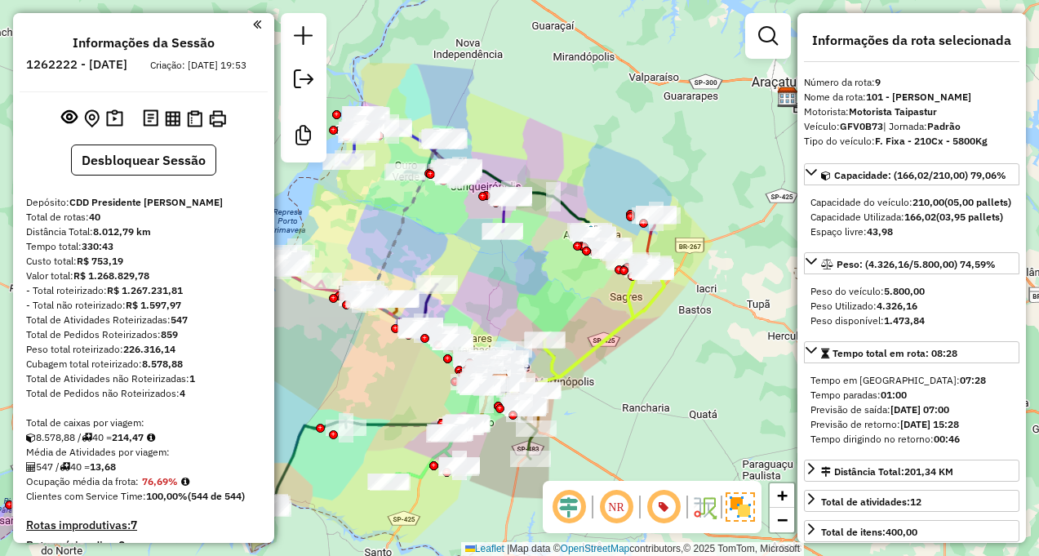 The image size is (1039, 556). Describe the element at coordinates (912, 82) in the screenshot. I see `div: Número da rota:` at that location.